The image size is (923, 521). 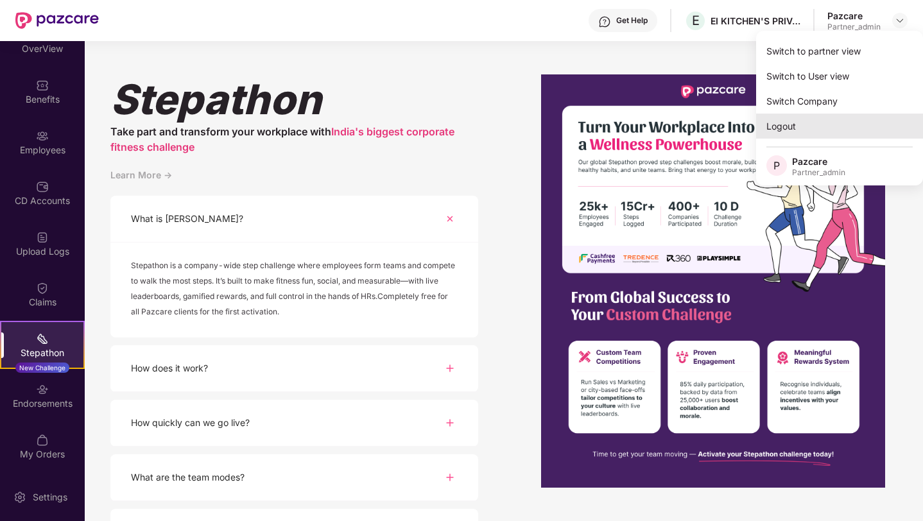 I want to click on img: svg+xml;base64,PHN2ZyBpZD0iQ0RfQWNjb3VudHMiIGRhdGEtbmFtZT0iQ0QgQWNjb3VudHMiIHhtbG5zPSJodHRwOi8vd3..., so click(x=42, y=187).